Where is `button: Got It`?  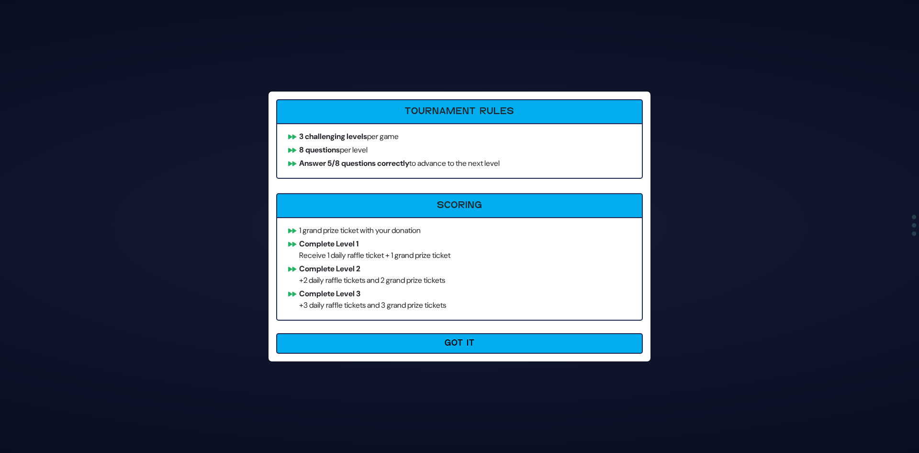
button: Got It is located at coordinates (460, 343).